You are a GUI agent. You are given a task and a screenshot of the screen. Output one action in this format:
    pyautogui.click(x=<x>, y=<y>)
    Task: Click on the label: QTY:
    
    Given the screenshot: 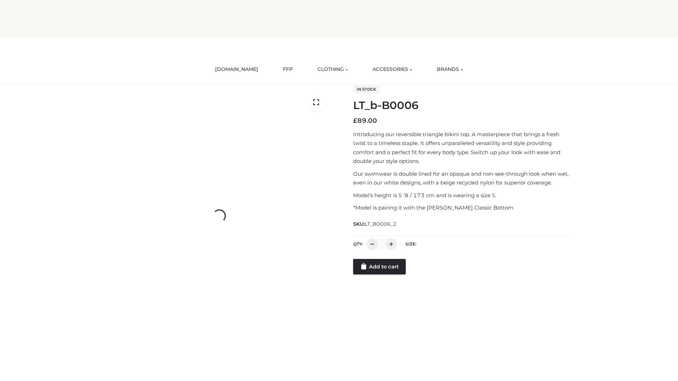 What is the action you would take?
    pyautogui.click(x=358, y=244)
    